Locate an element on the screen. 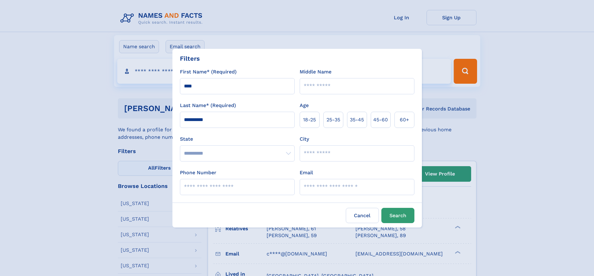 Image resolution: width=594 pixels, height=276 pixels. label: Age is located at coordinates (304, 106).